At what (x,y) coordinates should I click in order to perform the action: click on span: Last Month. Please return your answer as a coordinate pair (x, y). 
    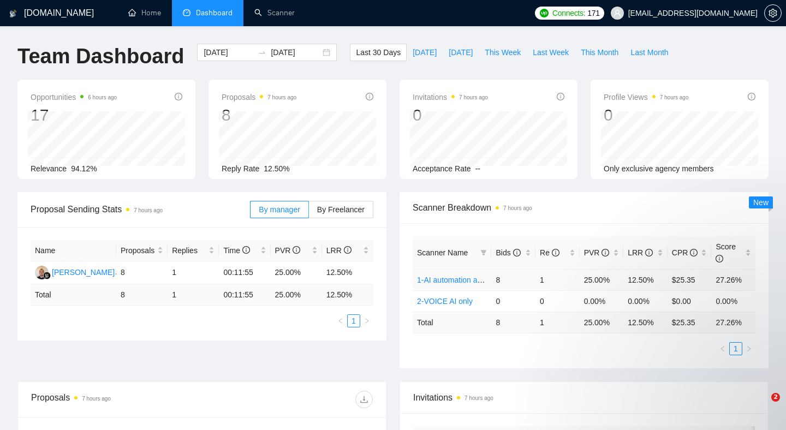
    Looking at the image, I should click on (649, 52).